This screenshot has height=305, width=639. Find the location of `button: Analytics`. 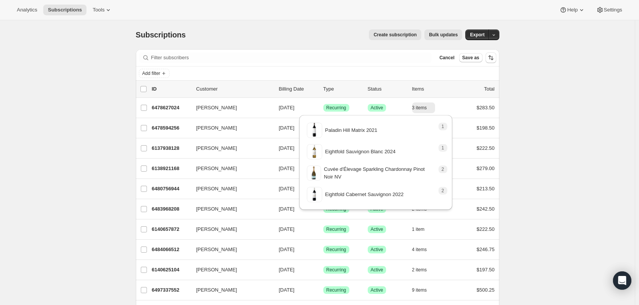

button: Analytics is located at coordinates (27, 10).